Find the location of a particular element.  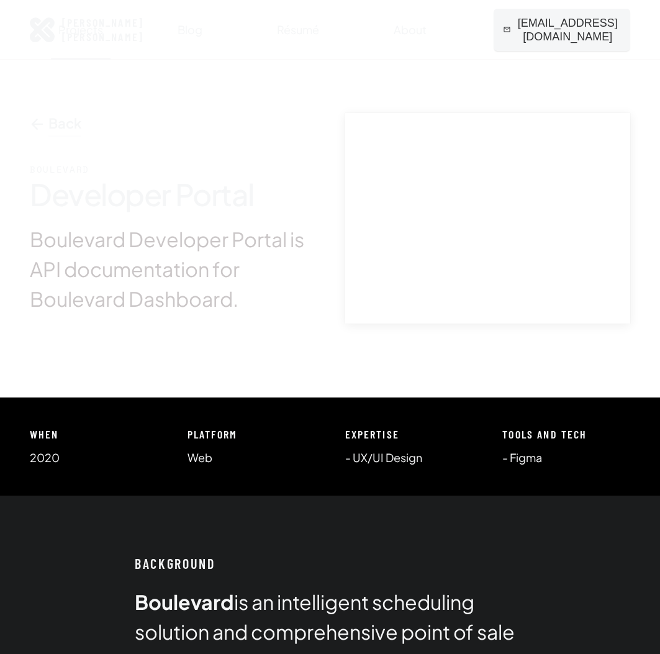

p: Boulevard Developer Portal is API documentation for Boulevard Dashboard. is located at coordinates (173, 269).